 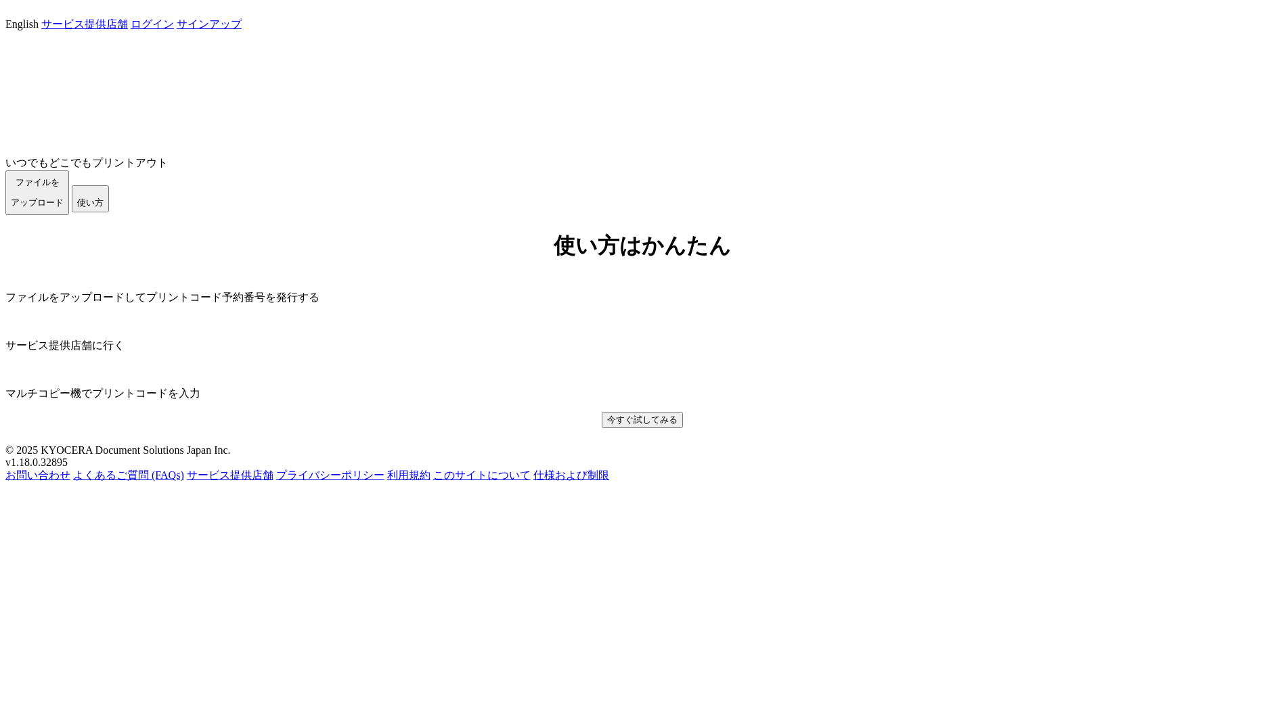 I want to click on a: English, so click(x=22, y=24).